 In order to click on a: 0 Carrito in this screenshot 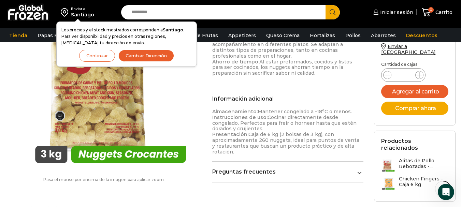, I will do `click(437, 12)`.